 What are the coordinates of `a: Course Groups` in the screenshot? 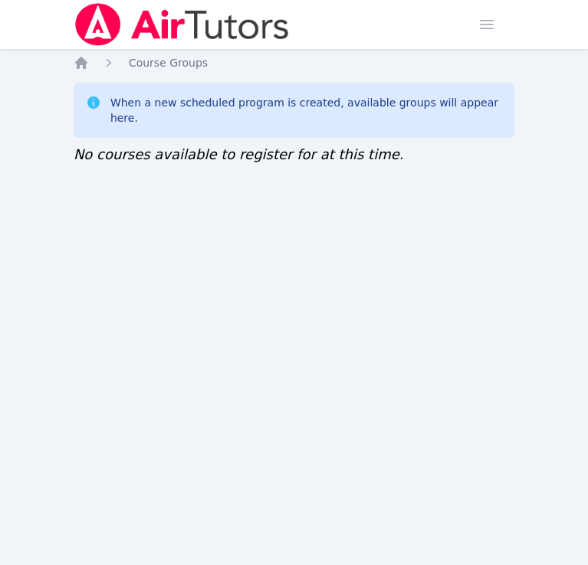 It's located at (168, 63).